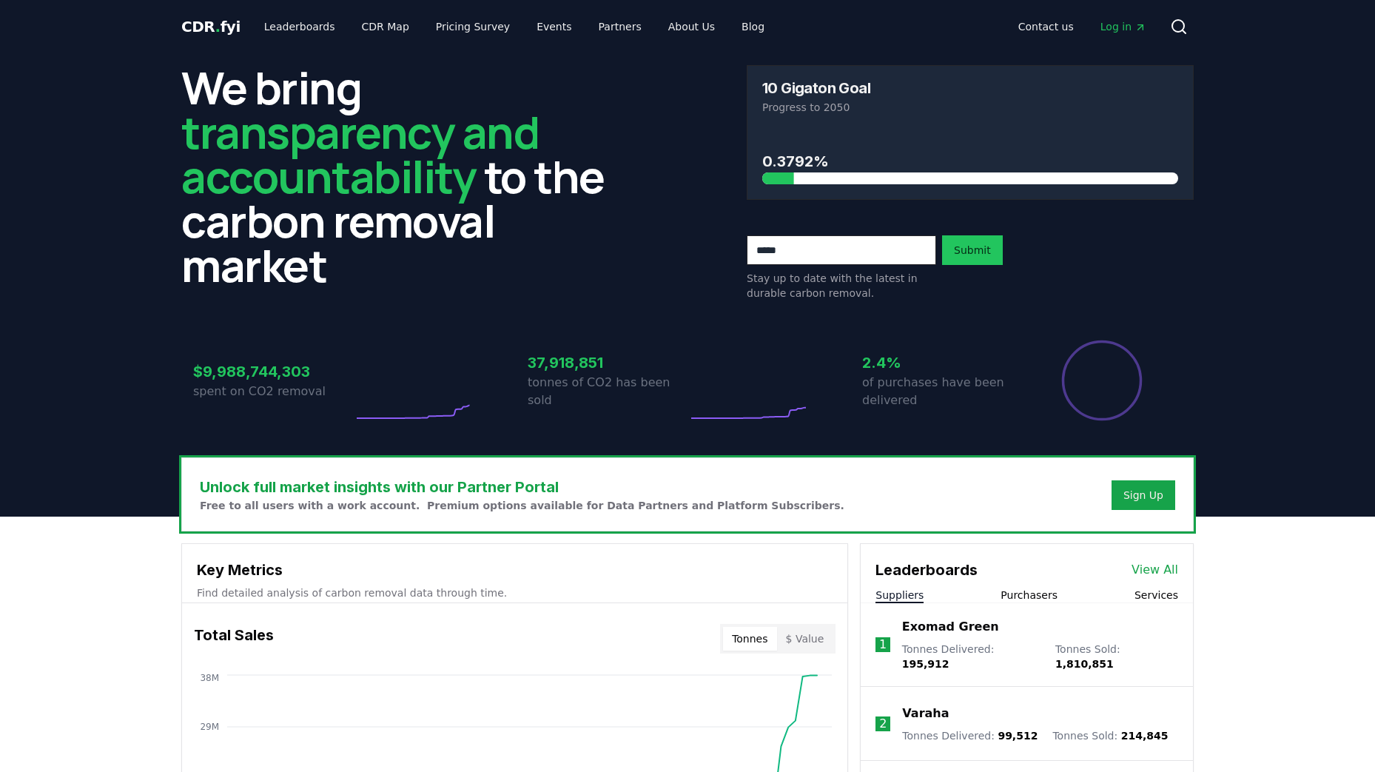 The height and width of the screenshot is (772, 1375). Describe the element at coordinates (1017, 735) in the screenshot. I see `span: 99,512` at that location.